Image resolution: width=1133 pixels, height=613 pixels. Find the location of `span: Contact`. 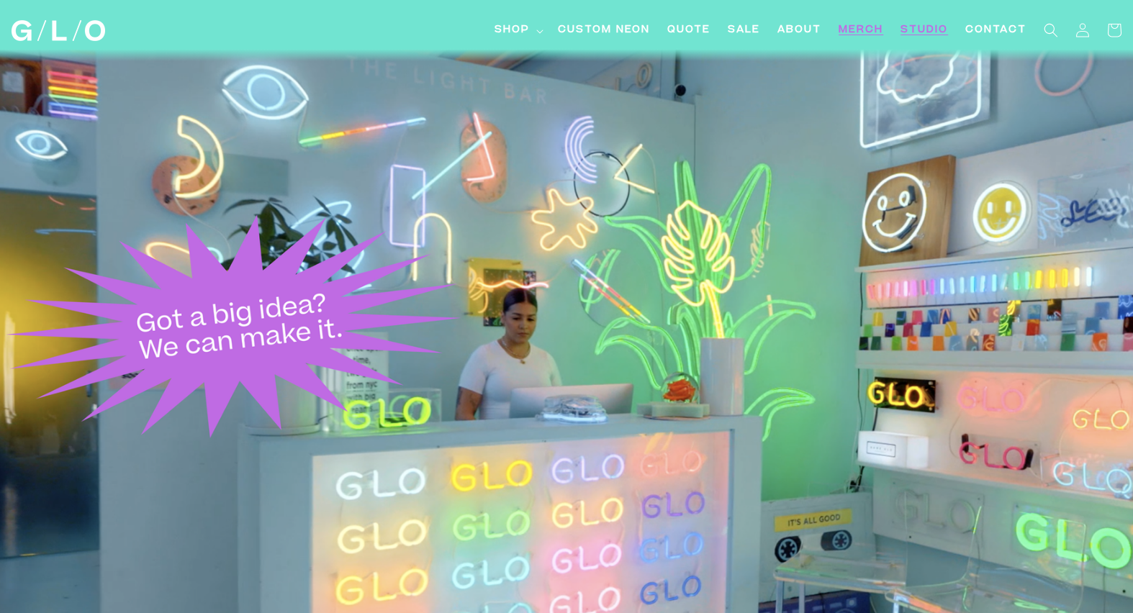

span: Contact is located at coordinates (996, 30).